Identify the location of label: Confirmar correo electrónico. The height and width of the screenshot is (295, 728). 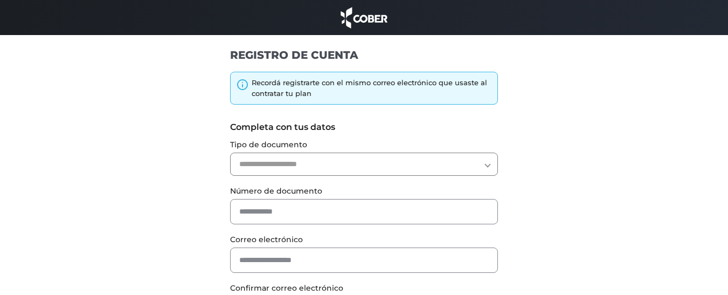
(364, 288).